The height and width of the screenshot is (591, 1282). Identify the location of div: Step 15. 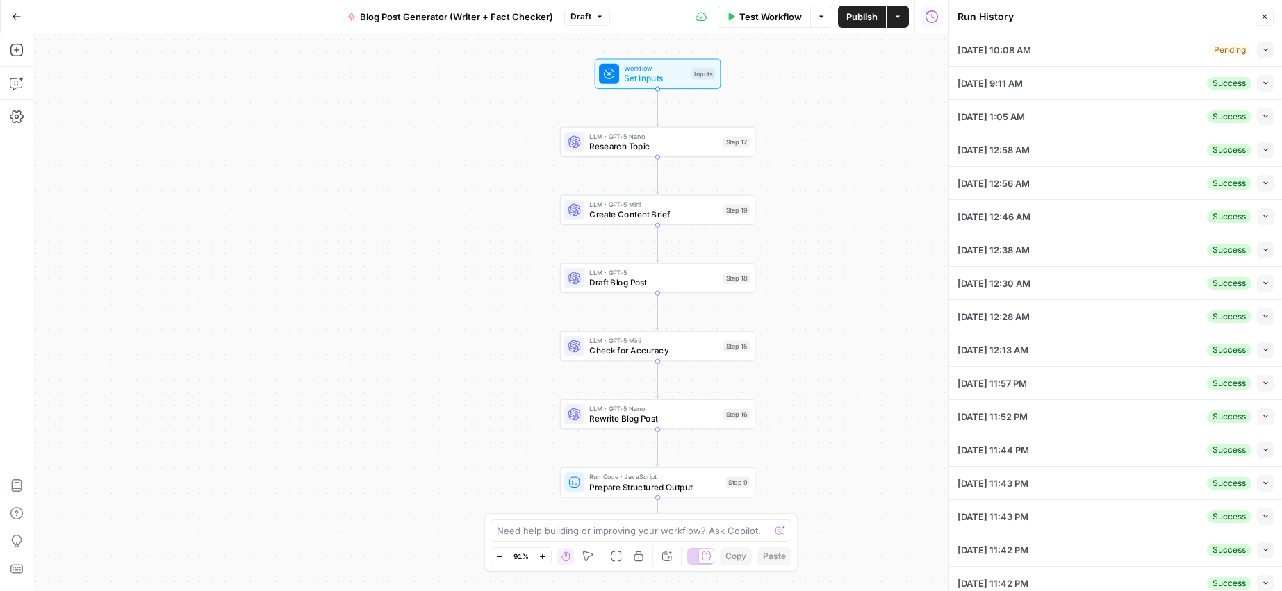
(737, 346).